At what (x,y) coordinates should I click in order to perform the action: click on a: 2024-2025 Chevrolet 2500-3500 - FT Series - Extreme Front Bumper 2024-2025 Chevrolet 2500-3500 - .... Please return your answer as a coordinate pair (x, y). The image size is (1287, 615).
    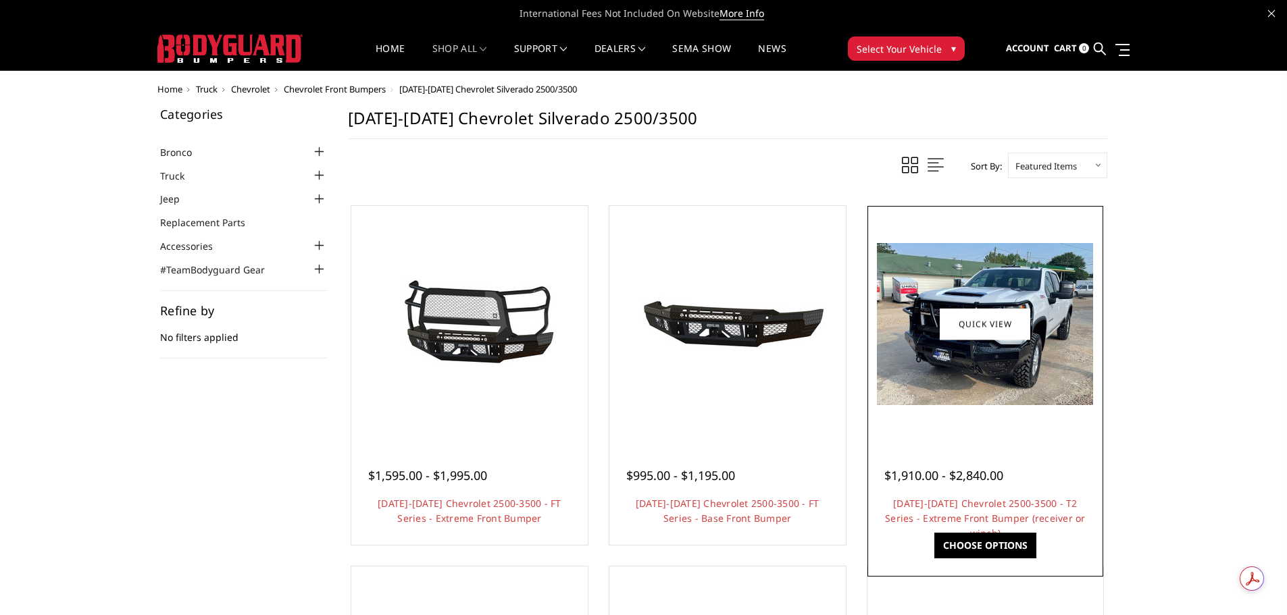
    Looking at the image, I should click on (469, 324).